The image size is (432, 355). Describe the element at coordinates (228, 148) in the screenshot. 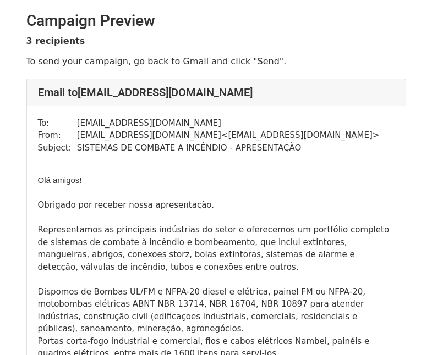

I see `td: SISTEMAS DE COMBATE A INCÊNDIO - APRESENTAÇÃO` at that location.